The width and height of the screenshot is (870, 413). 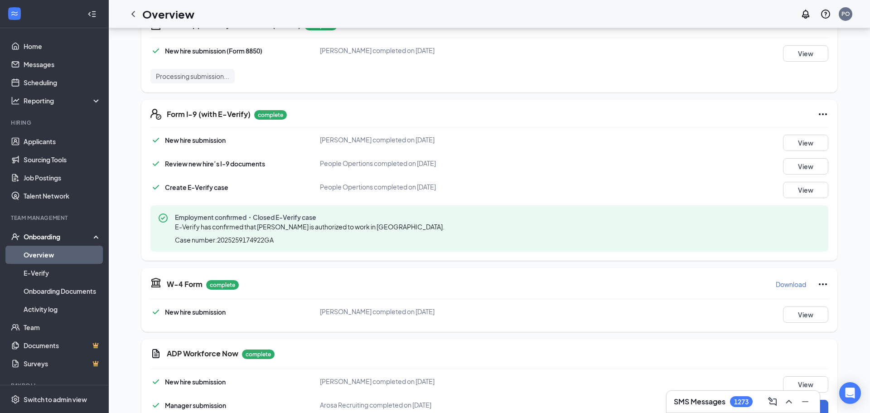 What do you see at coordinates (55, 217) in the screenshot?
I see `div: Team Management` at bounding box center [55, 217].